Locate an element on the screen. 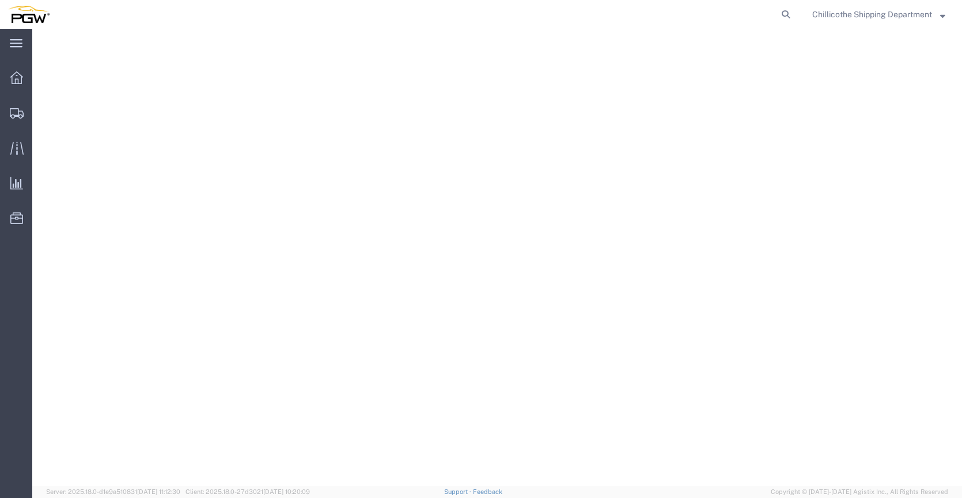  span: Client: 2025.18.0-27d3021 is located at coordinates (248, 492).